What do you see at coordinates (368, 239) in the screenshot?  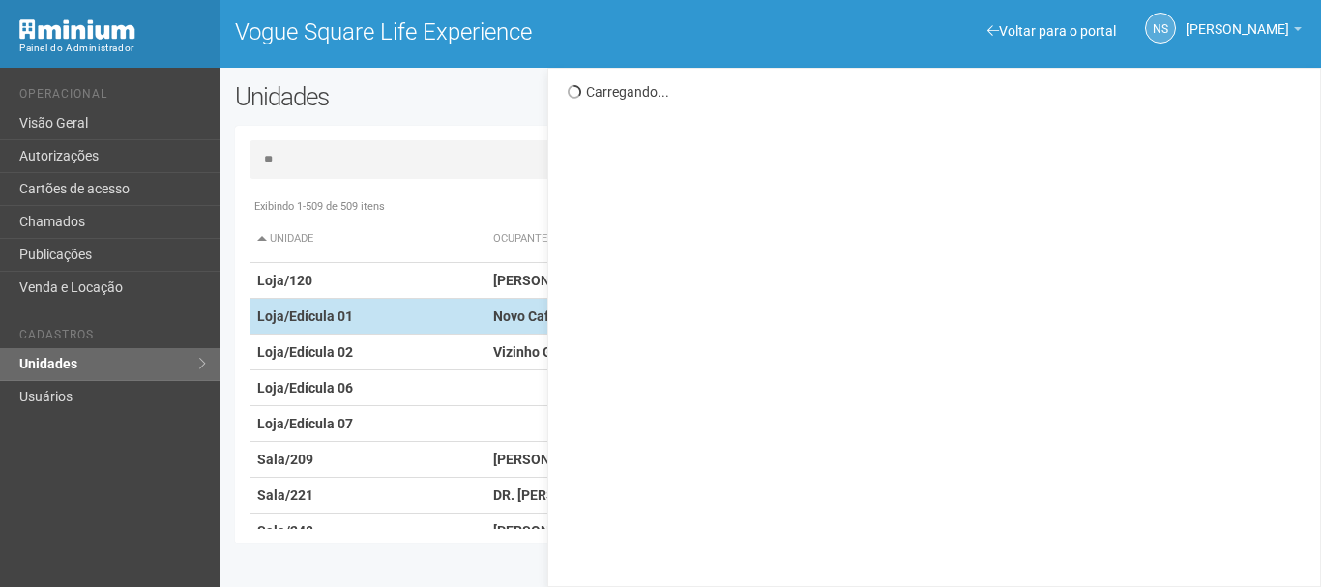 I see `th: Unidade: activate to sort column descending` at bounding box center [368, 239].